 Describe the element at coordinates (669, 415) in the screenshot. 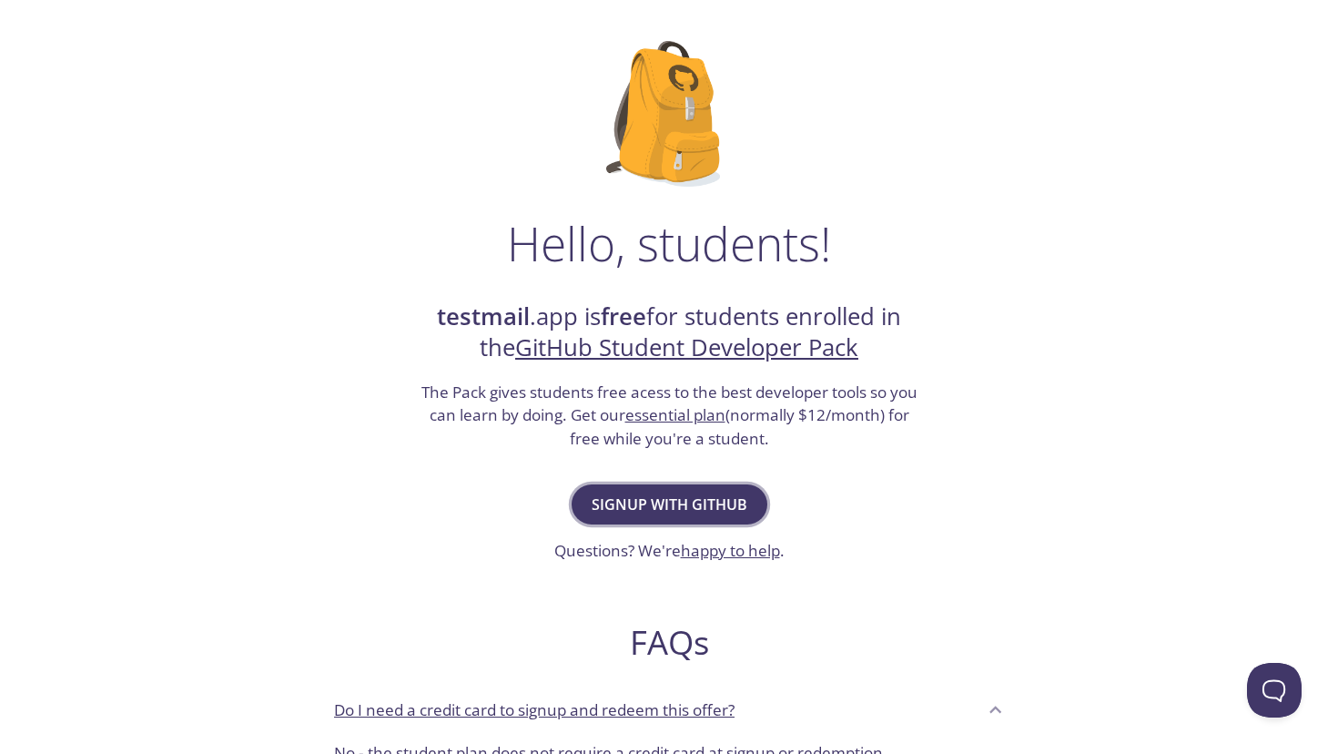

I see `h3: The Pack gives students free acess to the best developer tools so you can learn by doing. Get our...` at that location.